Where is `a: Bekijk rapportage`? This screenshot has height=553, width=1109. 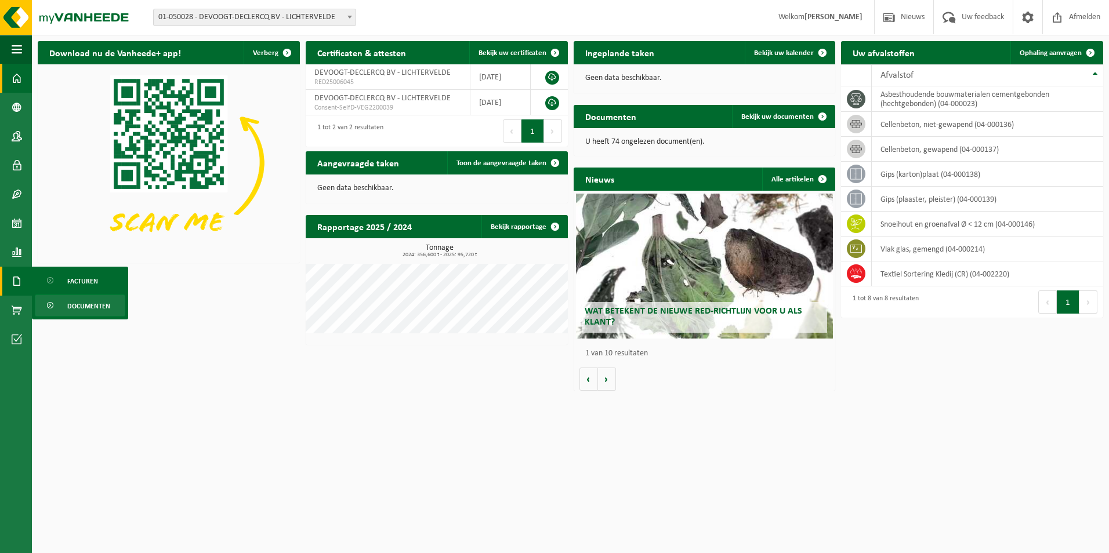
a: Bekijk rapportage is located at coordinates (524, 227).